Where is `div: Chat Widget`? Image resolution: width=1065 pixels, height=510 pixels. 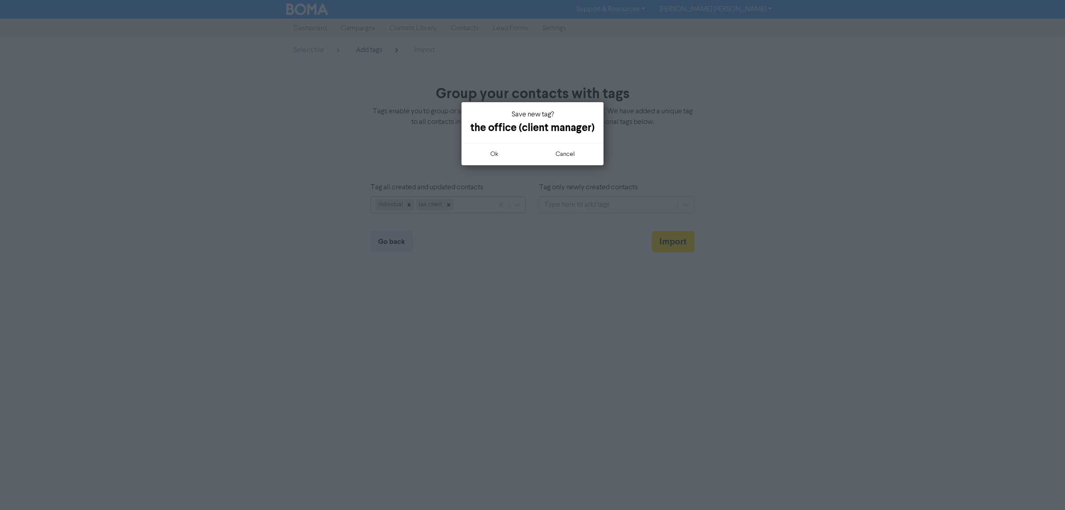
div: Chat Widget is located at coordinates (1043, 488).